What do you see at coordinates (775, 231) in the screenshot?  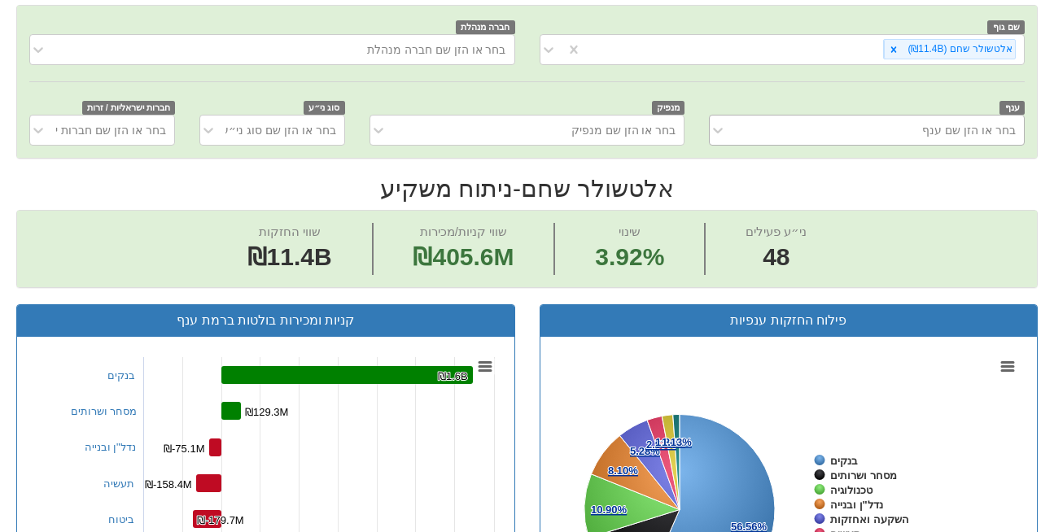 I see `span: ני״ע פעילים` at bounding box center [775, 231].